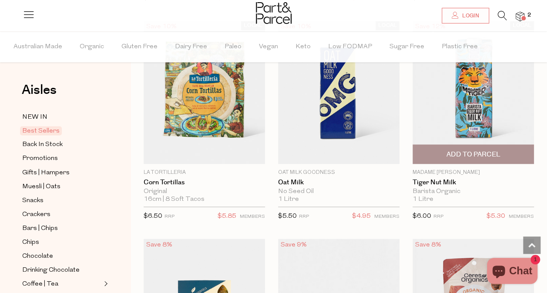 The width and height of the screenshot is (547, 293). What do you see at coordinates (204, 191) in the screenshot?
I see `div: Original` at bounding box center [204, 191].